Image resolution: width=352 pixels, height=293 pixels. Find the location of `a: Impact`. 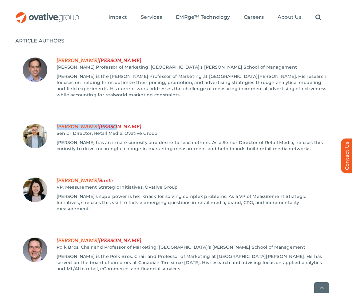

a: Impact is located at coordinates (118, 18).